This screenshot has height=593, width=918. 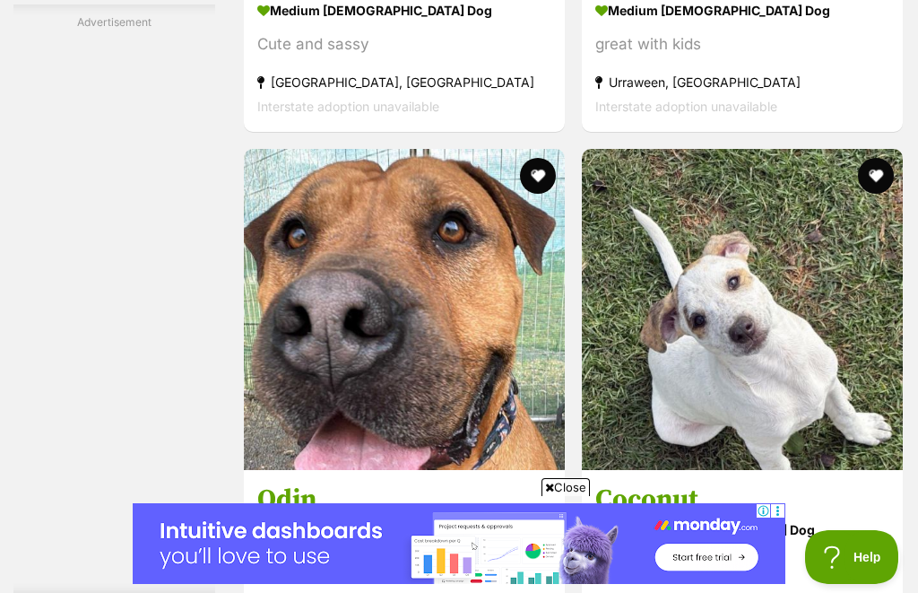 I want to click on h3: Odin, so click(x=404, y=499).